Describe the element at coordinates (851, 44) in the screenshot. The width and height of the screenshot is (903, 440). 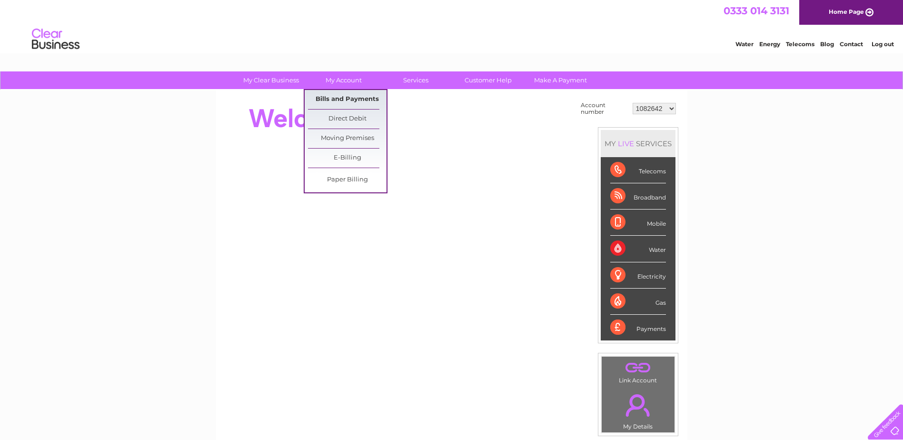
I see `a: Contact` at that location.